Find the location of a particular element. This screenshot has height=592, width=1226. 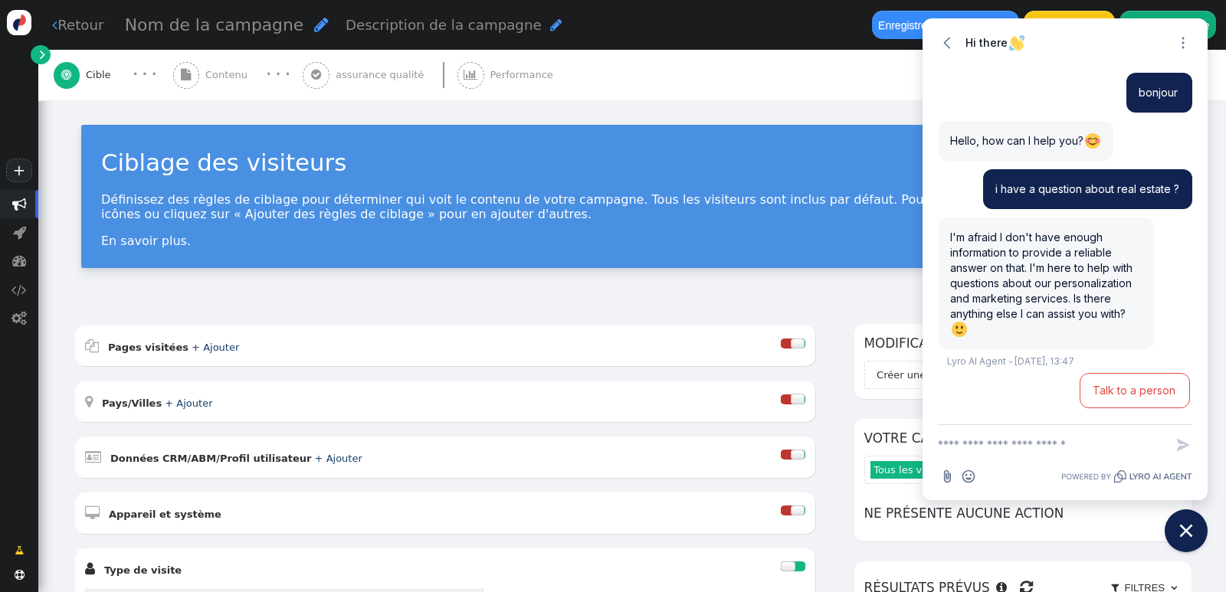

font: assurance qualité is located at coordinates (379, 74).